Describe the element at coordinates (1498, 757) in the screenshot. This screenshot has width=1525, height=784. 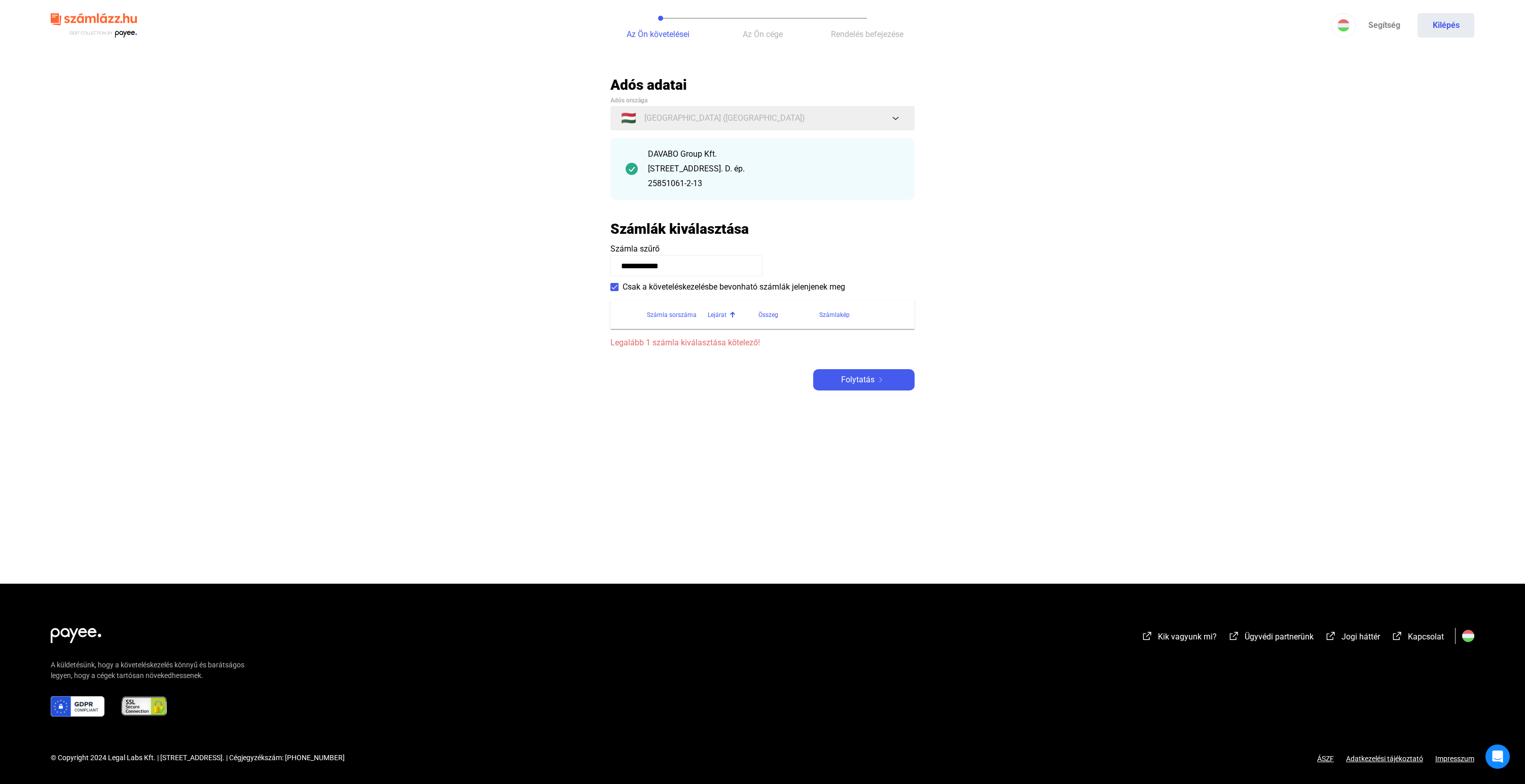
I see `div: Open Intercom Messenger` at that location.